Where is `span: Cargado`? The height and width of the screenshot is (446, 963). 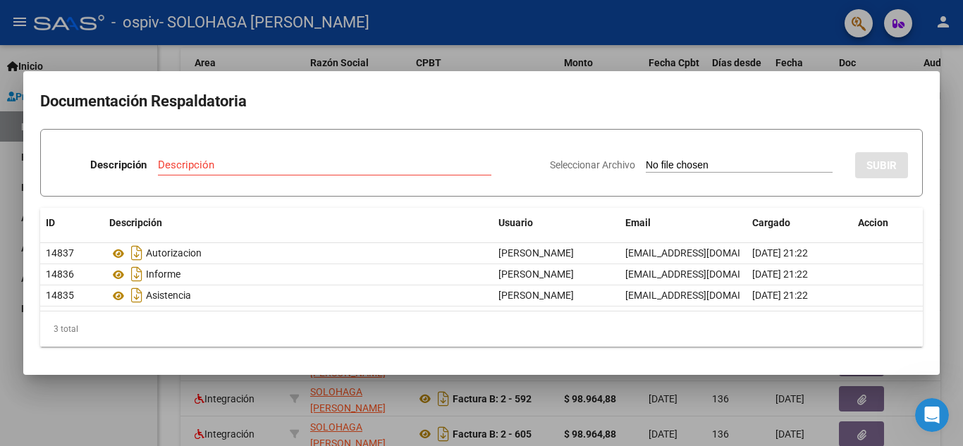 span: Cargado is located at coordinates (771, 223).